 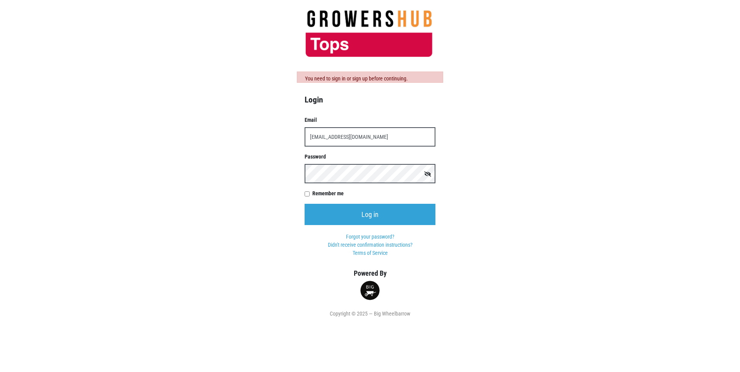 I want to click on img: small-round-logo-d6fdfe68ae19b7bfced82731a0234da4.png, so click(x=370, y=291).